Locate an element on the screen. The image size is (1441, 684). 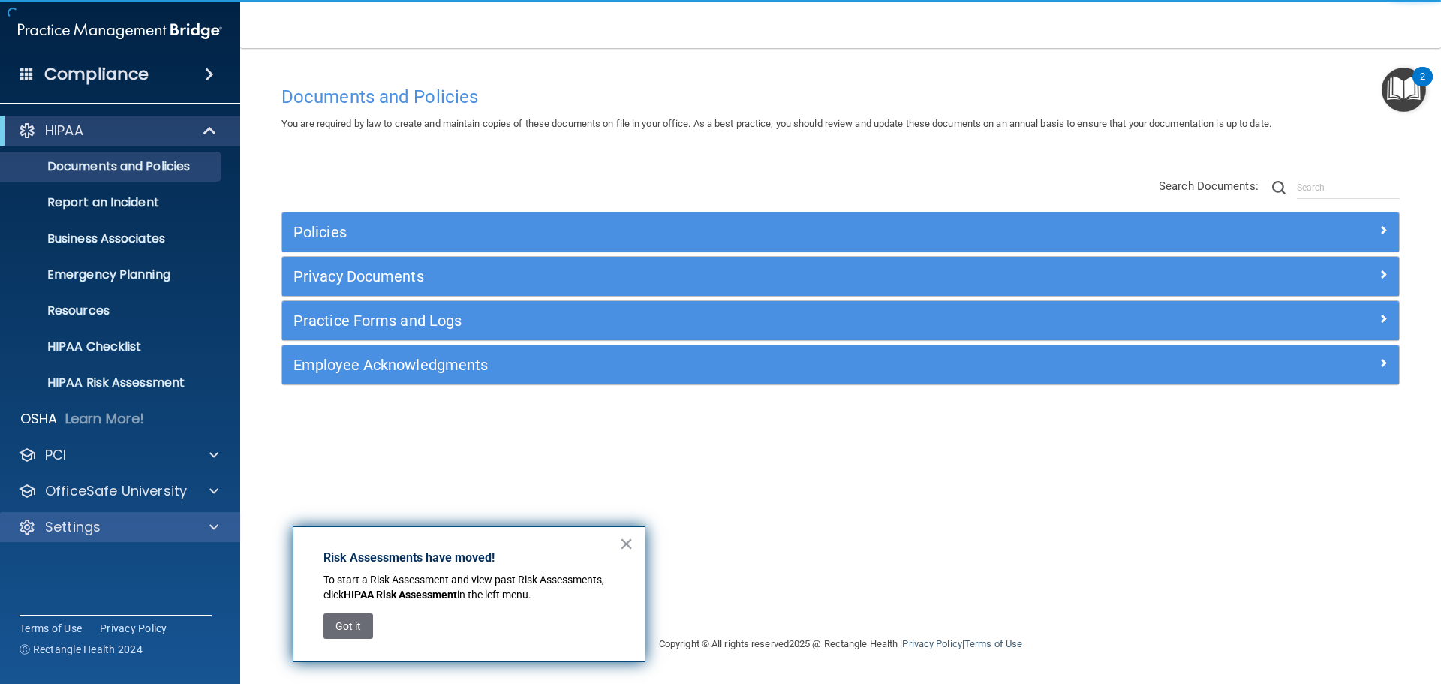
p: OfficeSafe University is located at coordinates (116, 491).